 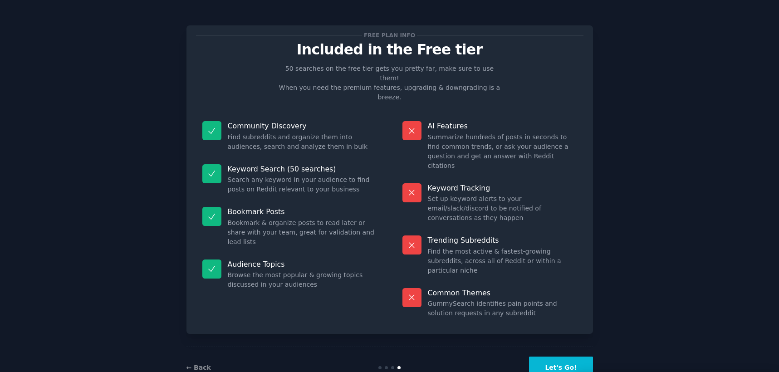 What do you see at coordinates (390, 83) in the screenshot?
I see `p: 50 searches on the free tier gets you pretty far, make sure to use them! When you need the premiu...` at bounding box center [390, 83].